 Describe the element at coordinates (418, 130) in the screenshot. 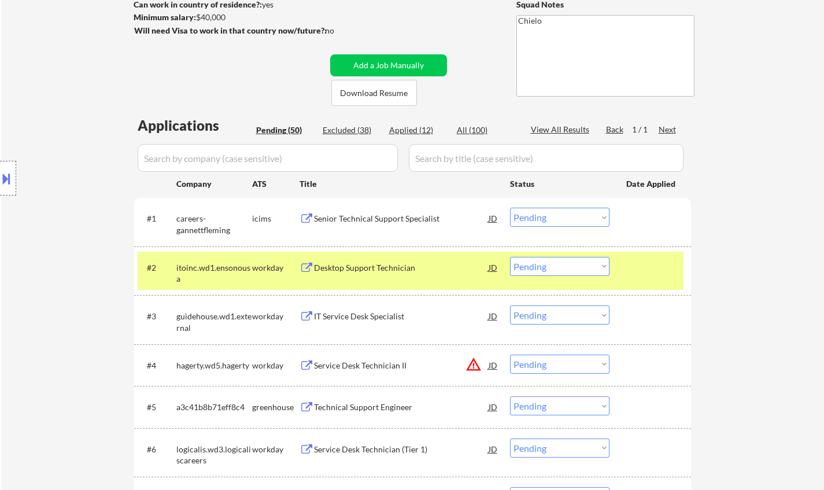

I see `div: Applied (12)` at that location.